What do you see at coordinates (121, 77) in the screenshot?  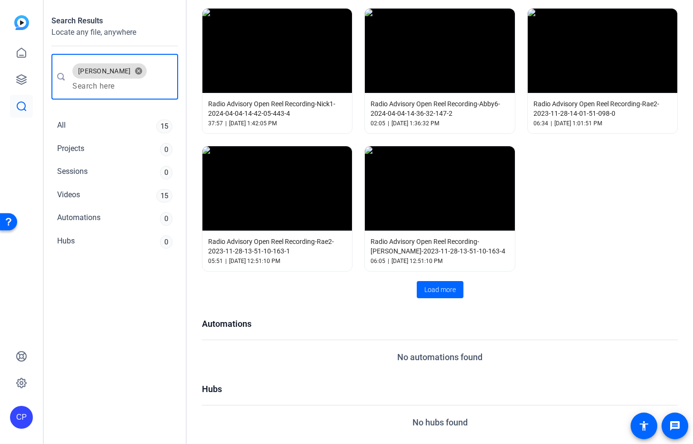 I see `mat-chip-grid: Enter search query` at bounding box center [121, 77].